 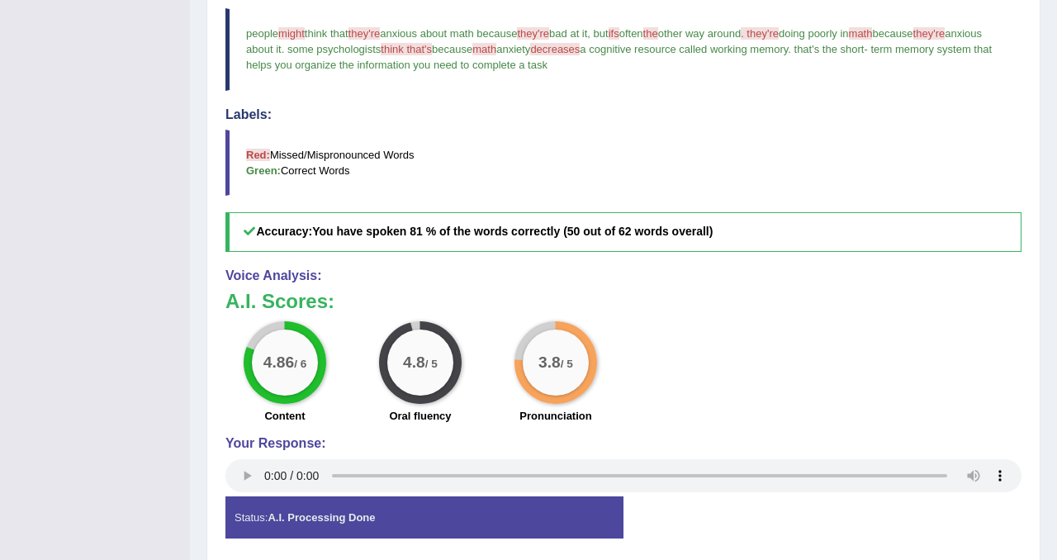 I want to click on b: A.I. Scores:, so click(x=280, y=301).